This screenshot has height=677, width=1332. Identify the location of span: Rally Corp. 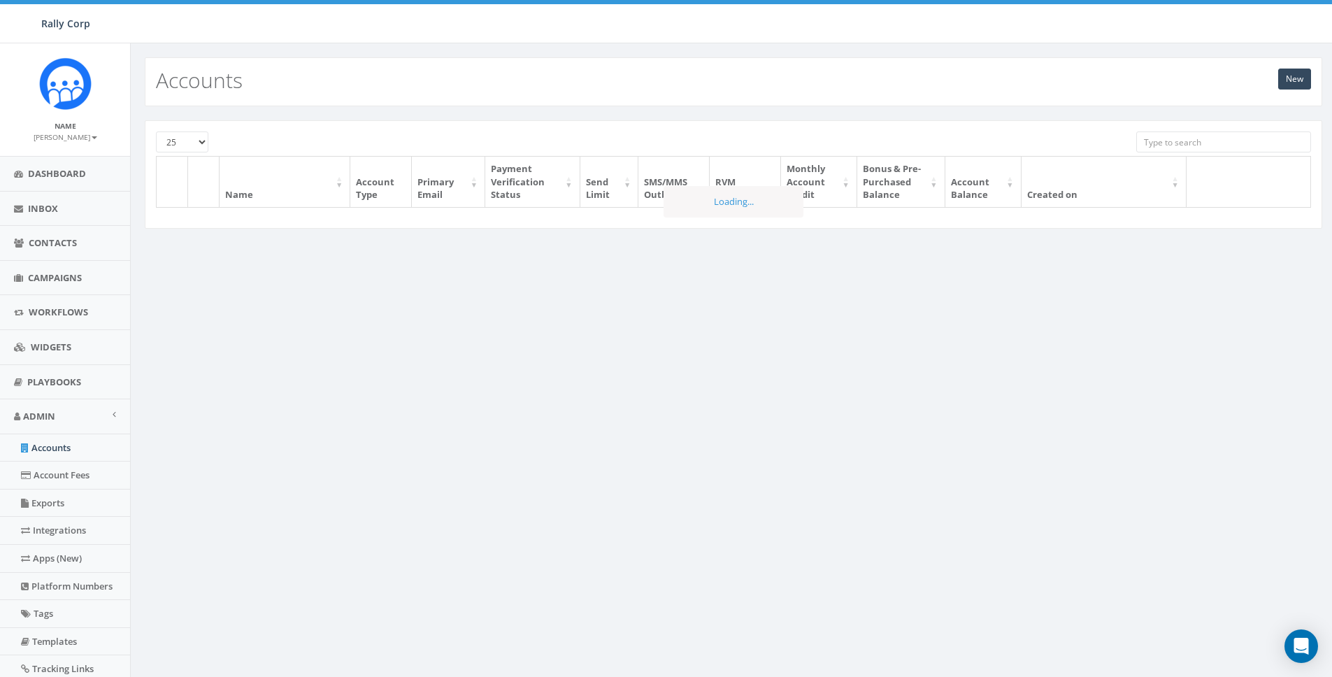
(66, 23).